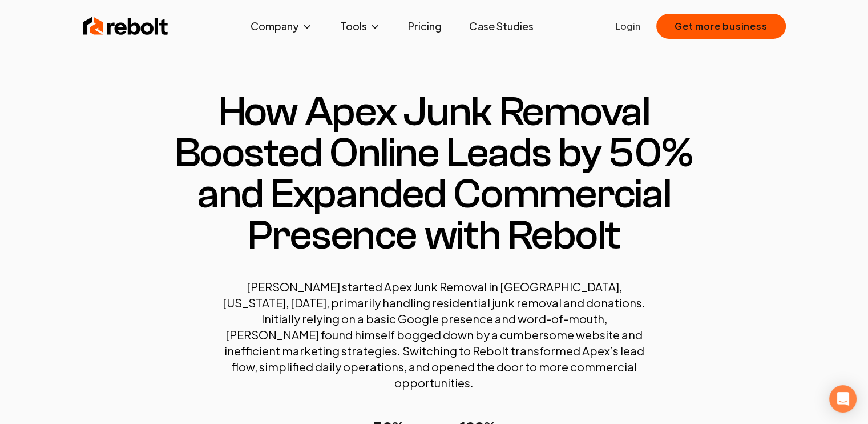 The width and height of the screenshot is (868, 424). What do you see at coordinates (721, 26) in the screenshot?
I see `button: Get more business` at bounding box center [721, 26].